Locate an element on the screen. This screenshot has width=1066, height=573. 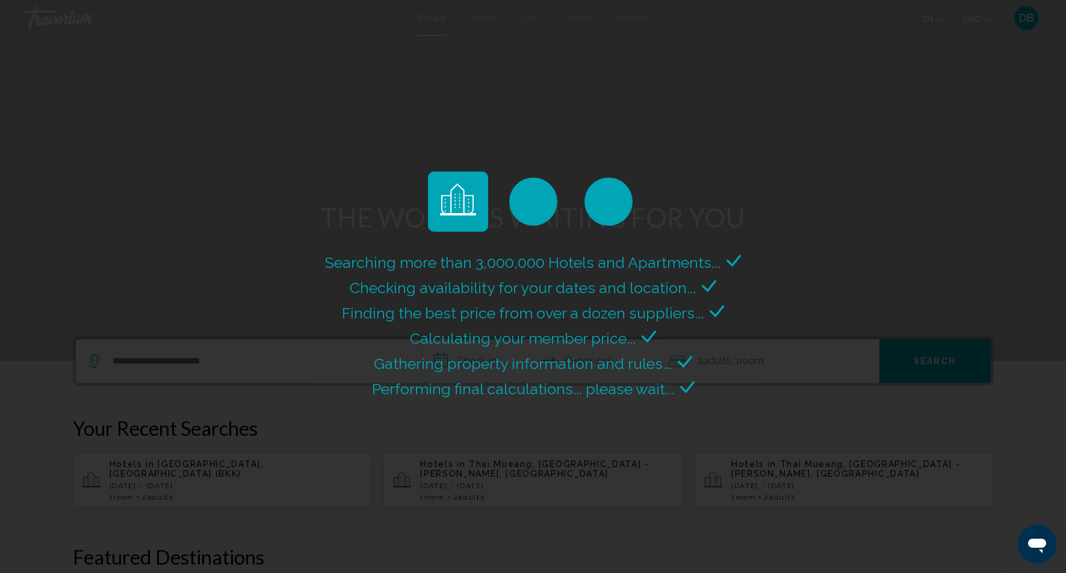
span: Calculating your member price... is located at coordinates (522, 338).